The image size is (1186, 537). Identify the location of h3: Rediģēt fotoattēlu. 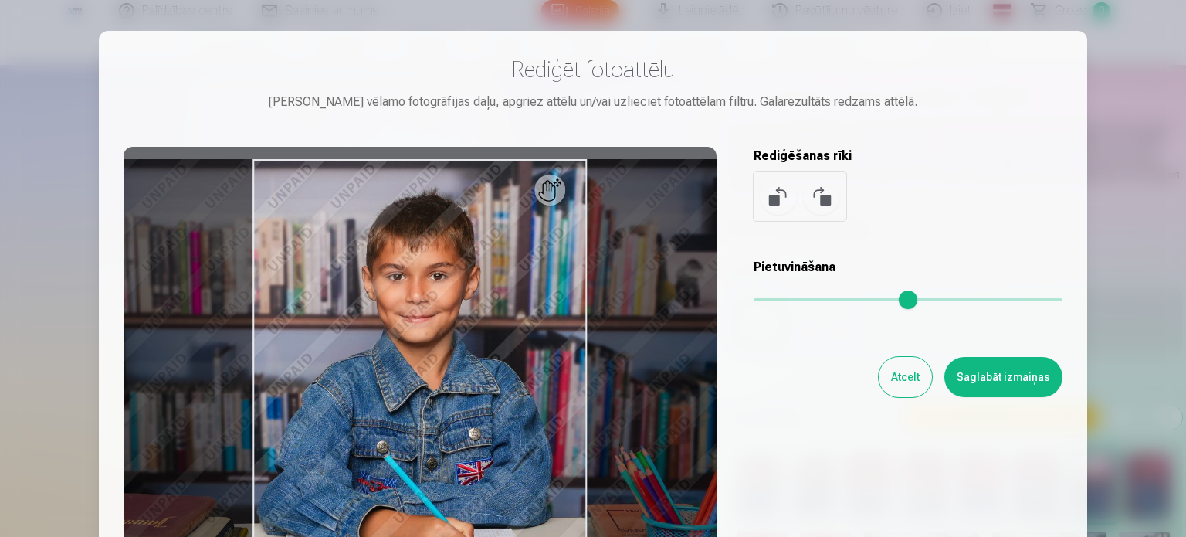
(593, 69).